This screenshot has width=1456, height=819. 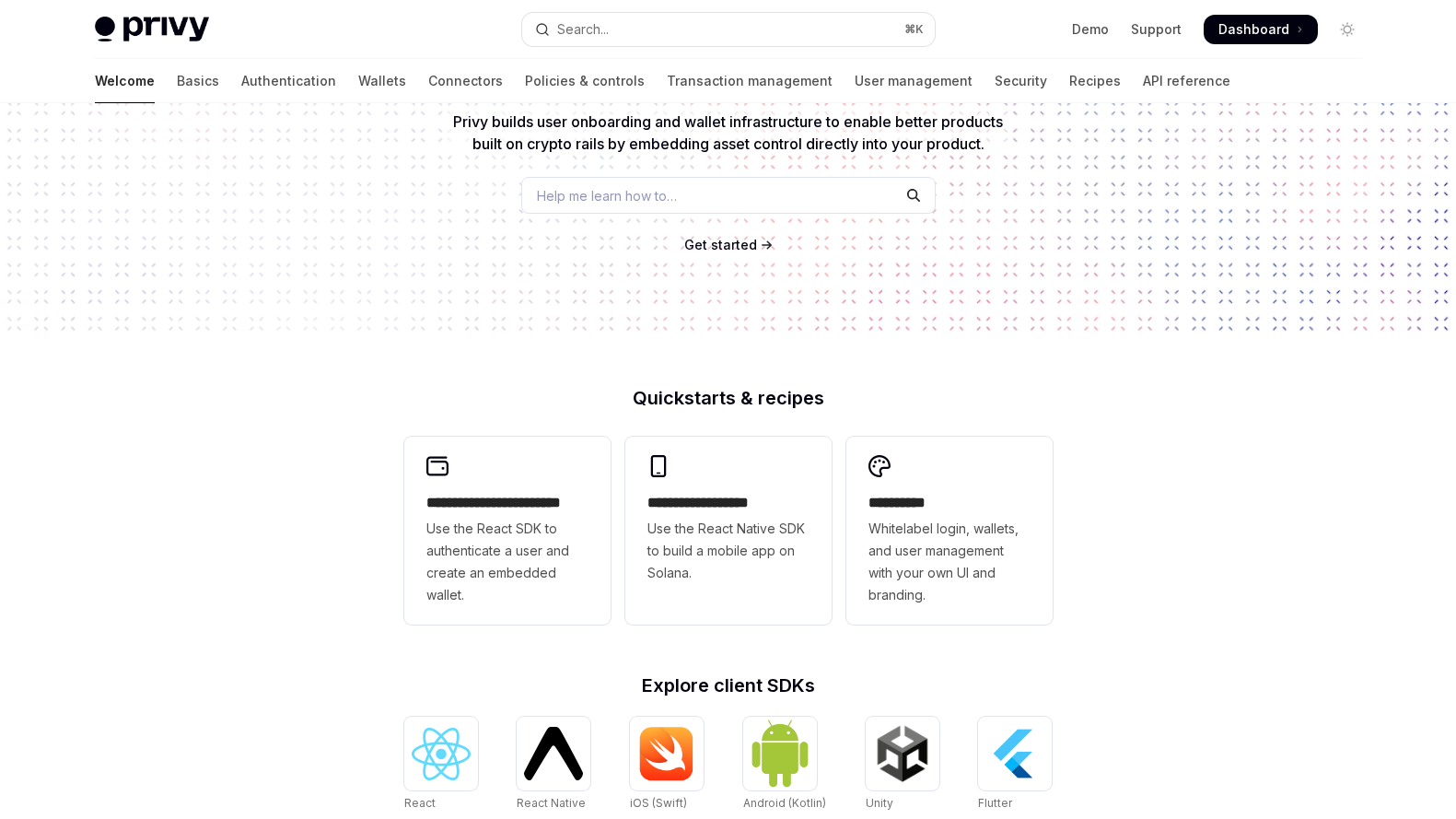 I want to click on a: Demo, so click(x=1090, y=29).